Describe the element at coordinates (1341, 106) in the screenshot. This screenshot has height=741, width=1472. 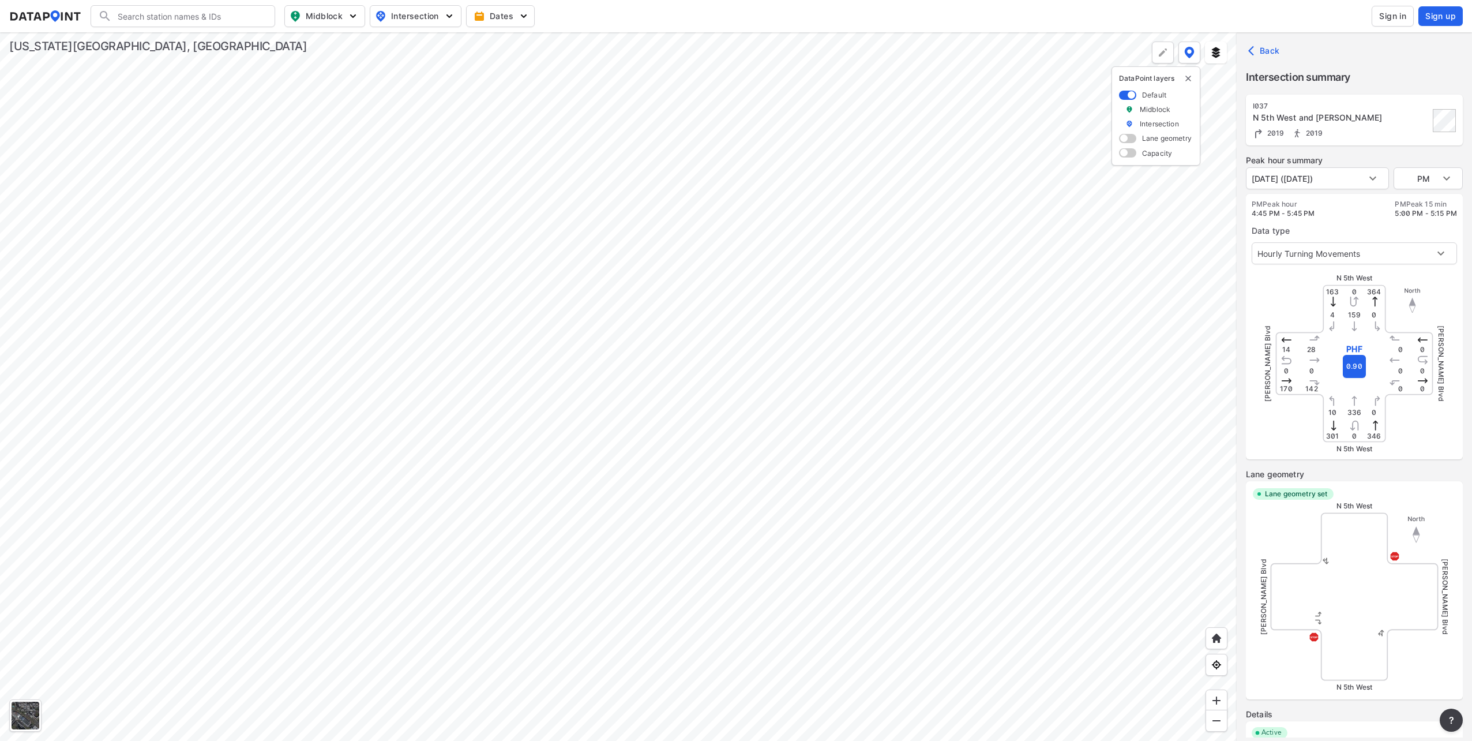
I see `div: I037` at that location.